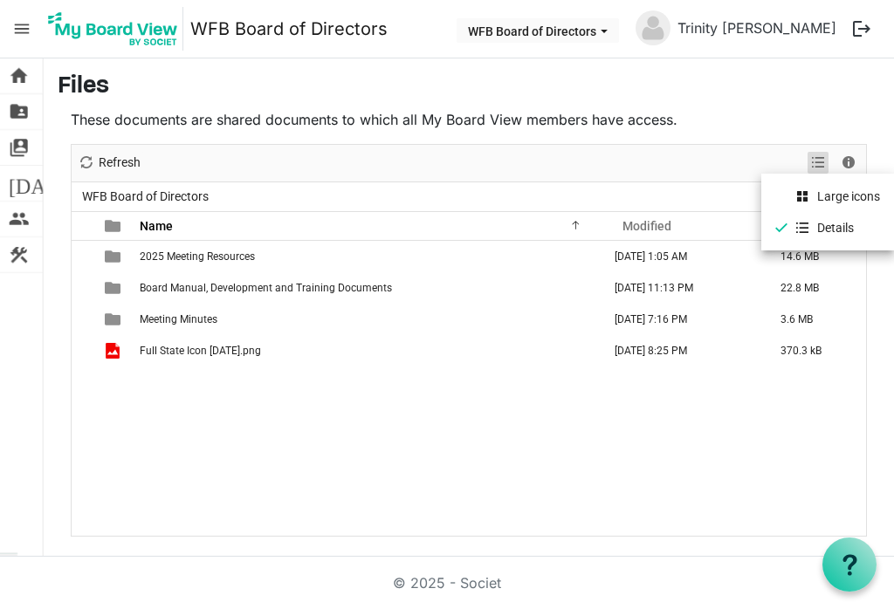 The height and width of the screenshot is (609, 894). Describe the element at coordinates (19, 255) in the screenshot. I see `span: construction` at that location.